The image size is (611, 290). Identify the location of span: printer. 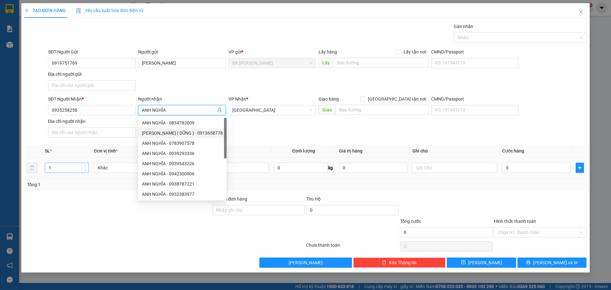
(528, 262).